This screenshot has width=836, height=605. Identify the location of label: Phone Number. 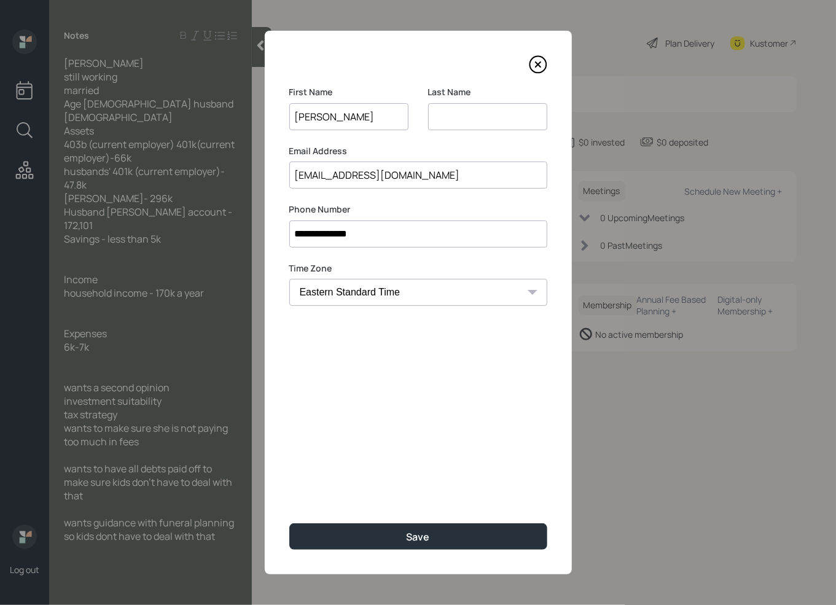
(418, 210).